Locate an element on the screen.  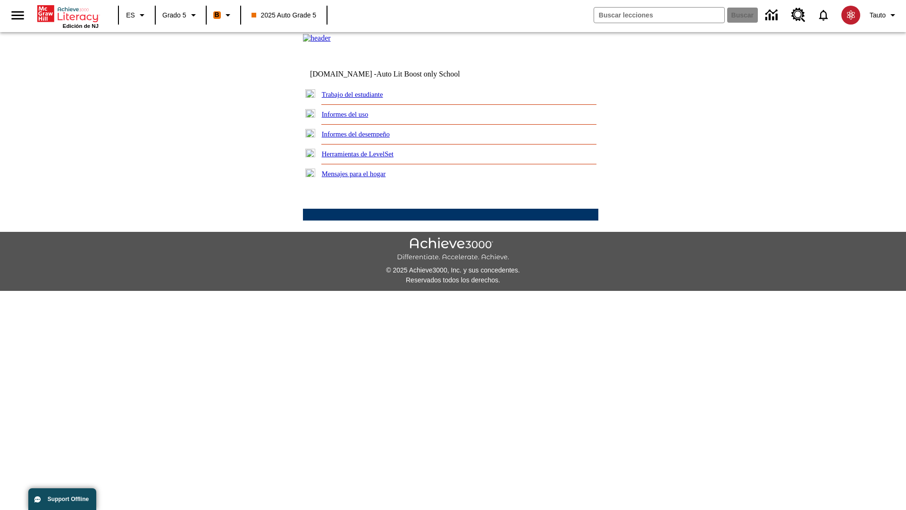
img: avatar image is located at coordinates (851, 15).